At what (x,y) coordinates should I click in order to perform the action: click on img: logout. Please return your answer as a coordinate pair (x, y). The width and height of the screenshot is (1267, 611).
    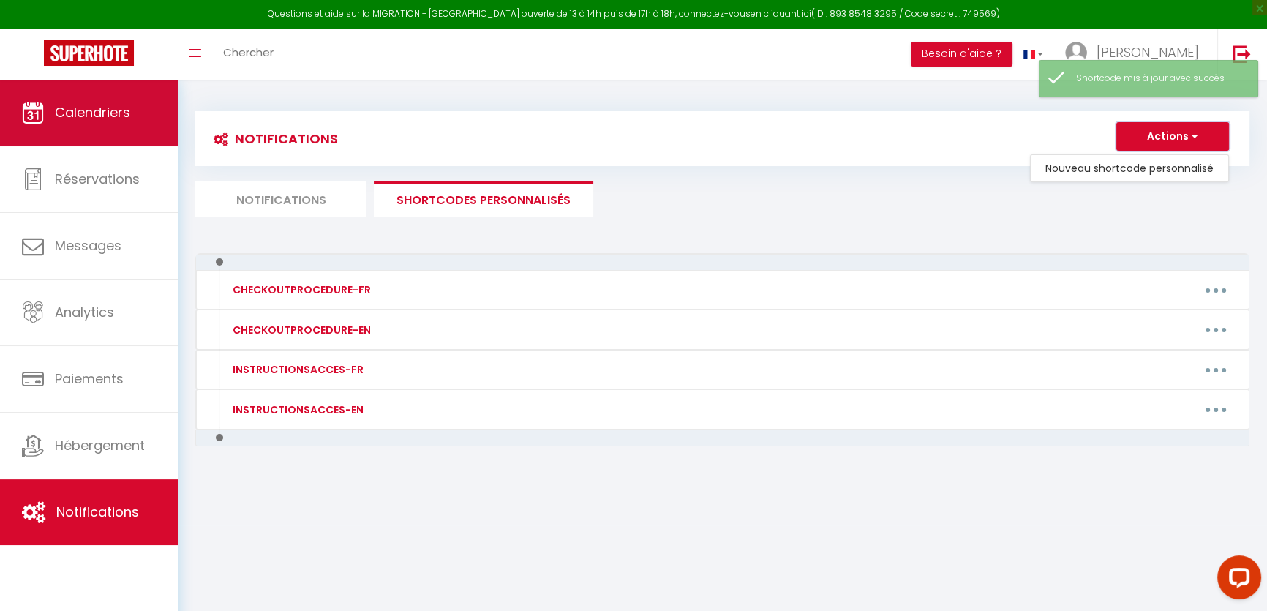
    Looking at the image, I should click on (1242, 53).